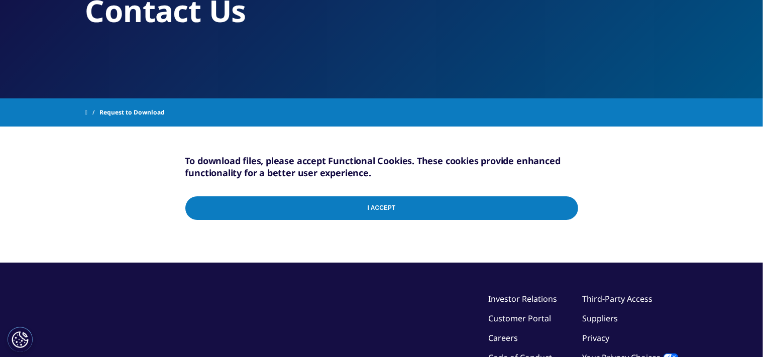  Describe the element at coordinates (618, 299) in the screenshot. I see `a: Third-Party Access` at that location.